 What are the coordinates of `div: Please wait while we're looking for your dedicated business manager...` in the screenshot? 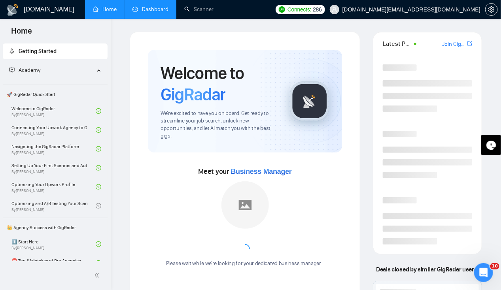 It's located at (245, 264).